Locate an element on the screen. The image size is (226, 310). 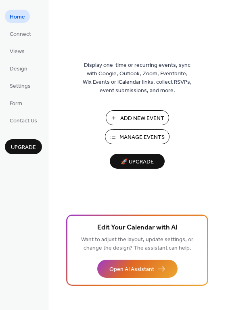
span: Manage Events is located at coordinates (142, 137).